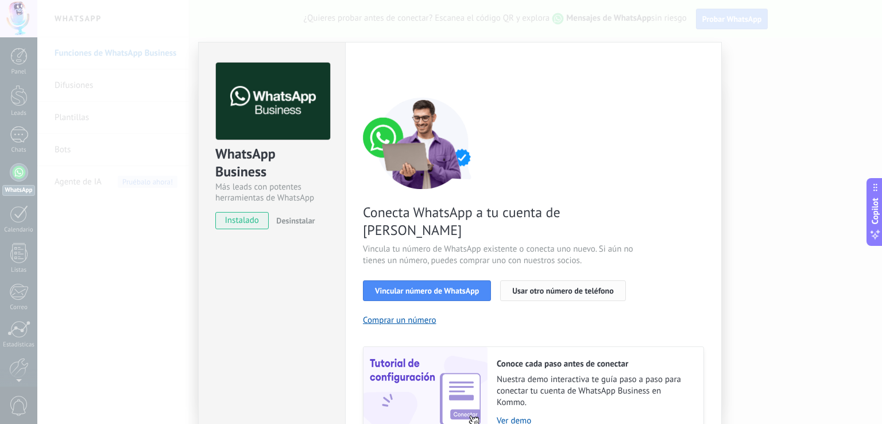  Describe the element at coordinates (563, 290) in the screenshot. I see `span: Usar otro número de teléfono` at that location.